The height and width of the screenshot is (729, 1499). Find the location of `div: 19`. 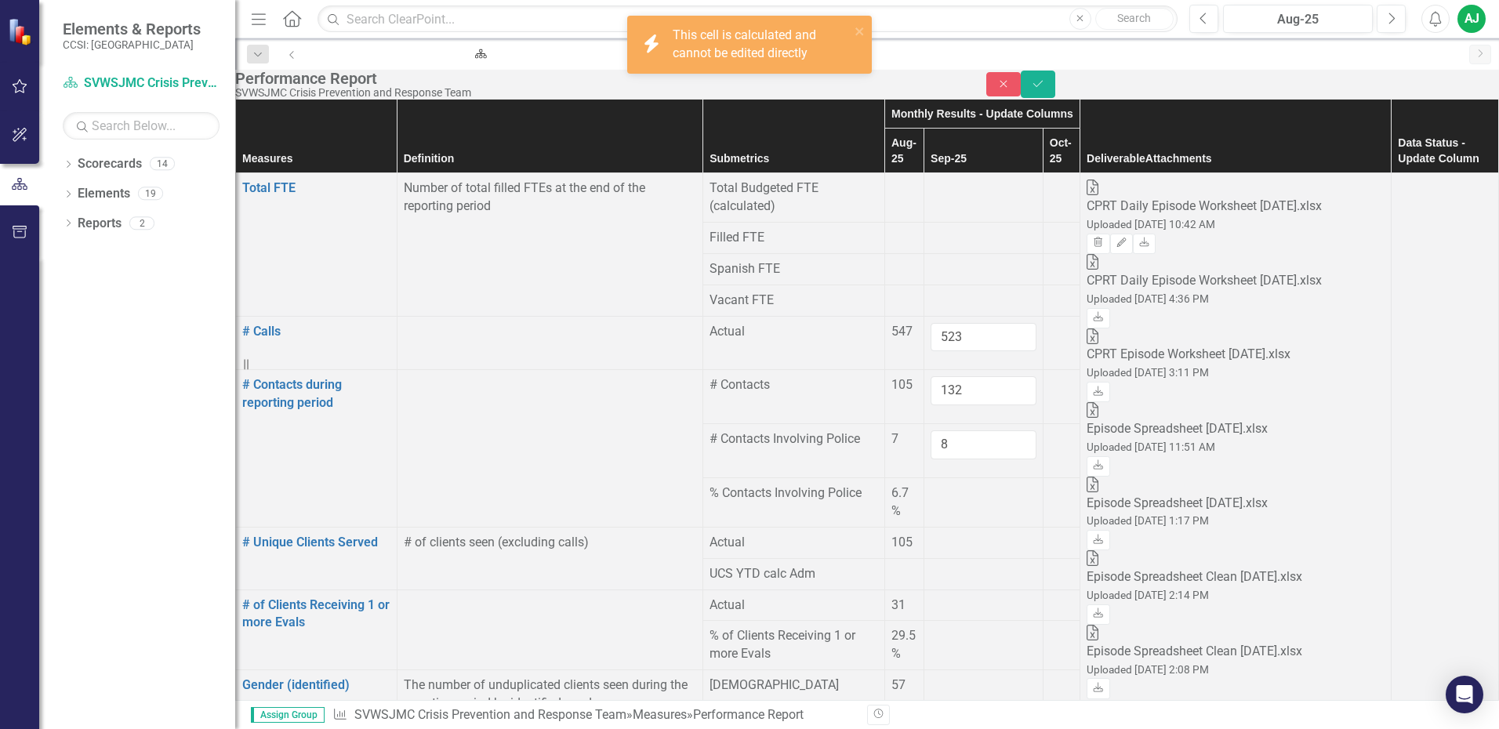

div: 19 is located at coordinates (150, 194).